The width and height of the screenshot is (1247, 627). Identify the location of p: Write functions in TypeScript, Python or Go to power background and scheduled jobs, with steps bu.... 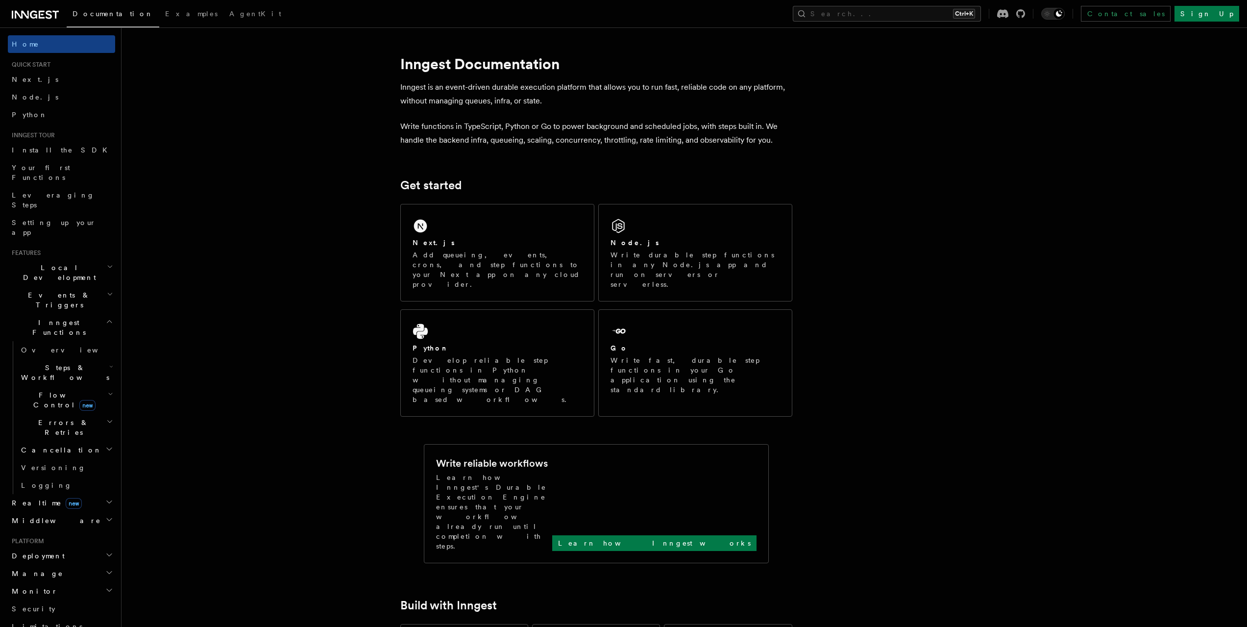
(596, 133).